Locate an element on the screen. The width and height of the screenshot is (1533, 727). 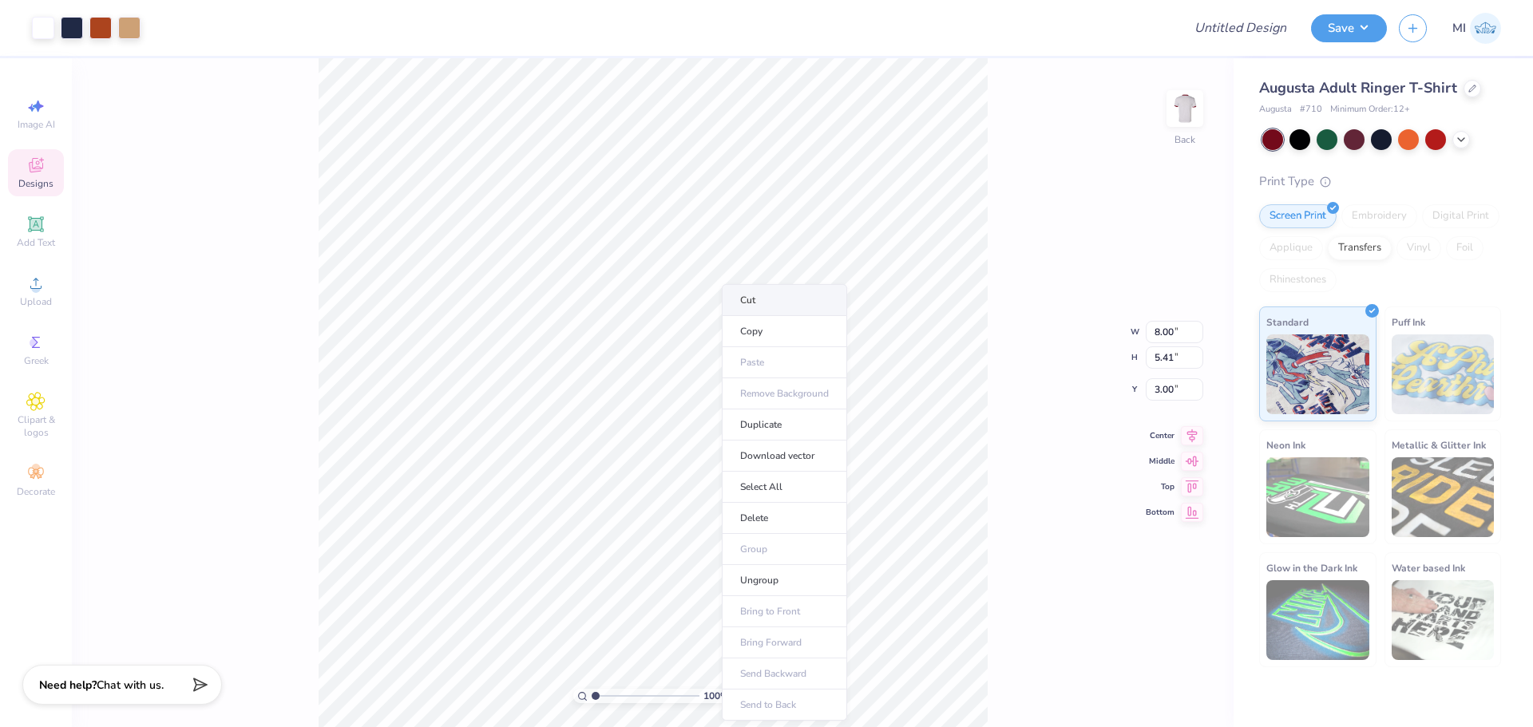
li: Cut is located at coordinates (784, 300).